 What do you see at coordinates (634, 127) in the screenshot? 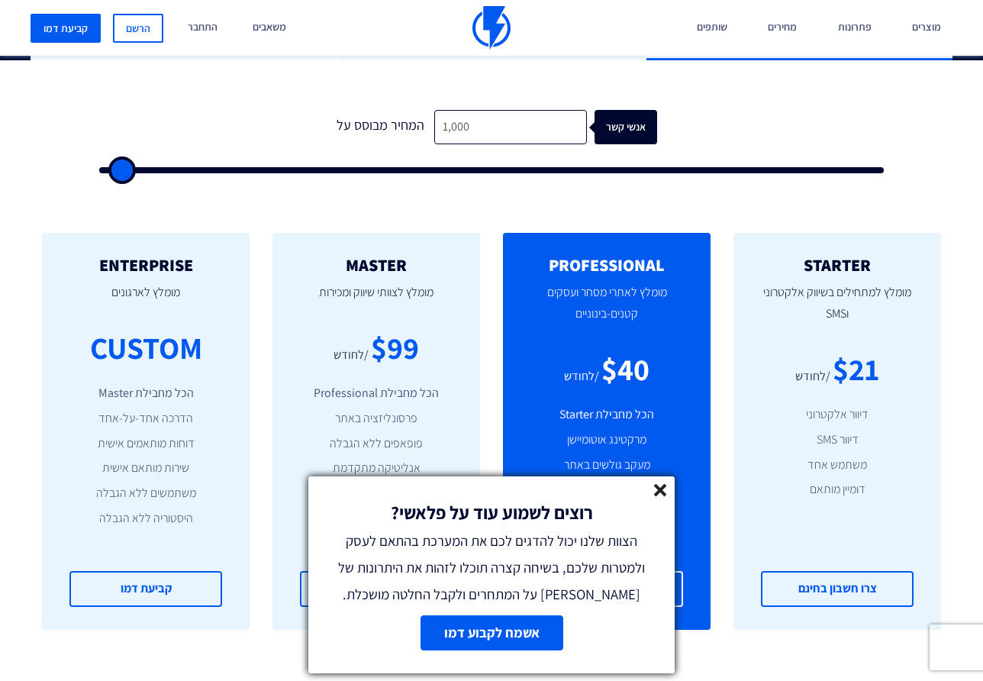
I see `div: אנשי קשר` at bounding box center [634, 127].